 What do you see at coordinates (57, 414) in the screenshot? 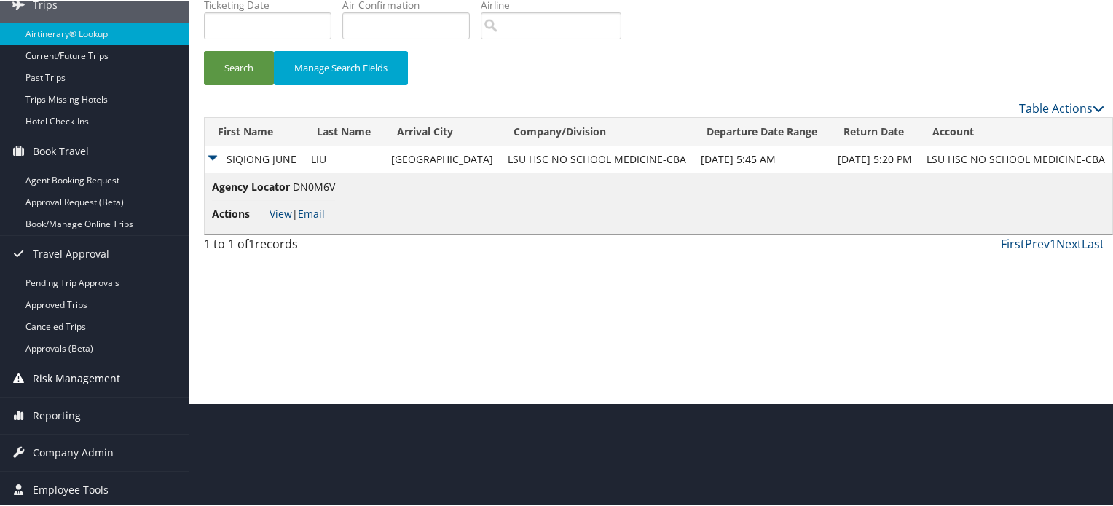
I see `span: Reporting` at bounding box center [57, 414].